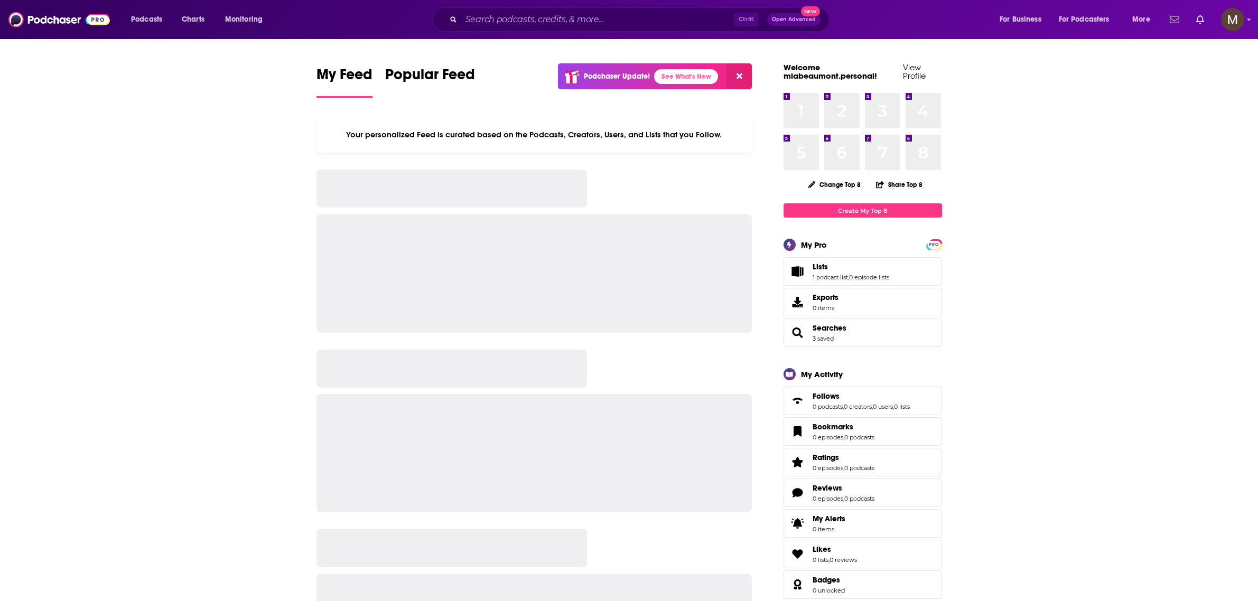 This screenshot has height=601, width=1258. What do you see at coordinates (430, 78) in the screenshot?
I see `span: Popular Feed` at bounding box center [430, 78].